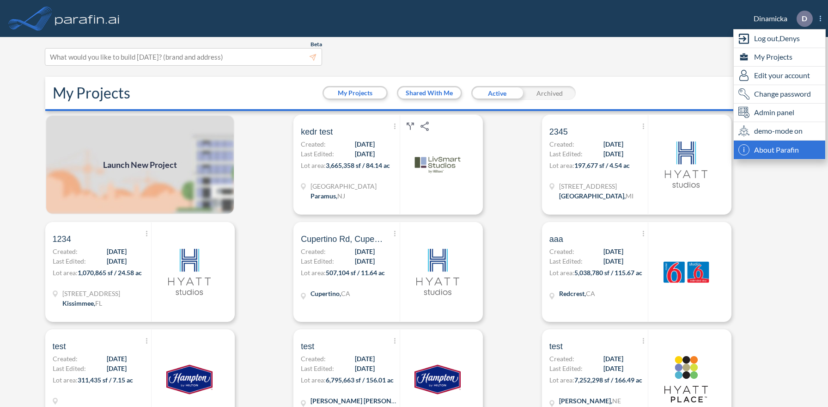  Describe the element at coordinates (549, 93) in the screenshot. I see `div: Archived` at that location.